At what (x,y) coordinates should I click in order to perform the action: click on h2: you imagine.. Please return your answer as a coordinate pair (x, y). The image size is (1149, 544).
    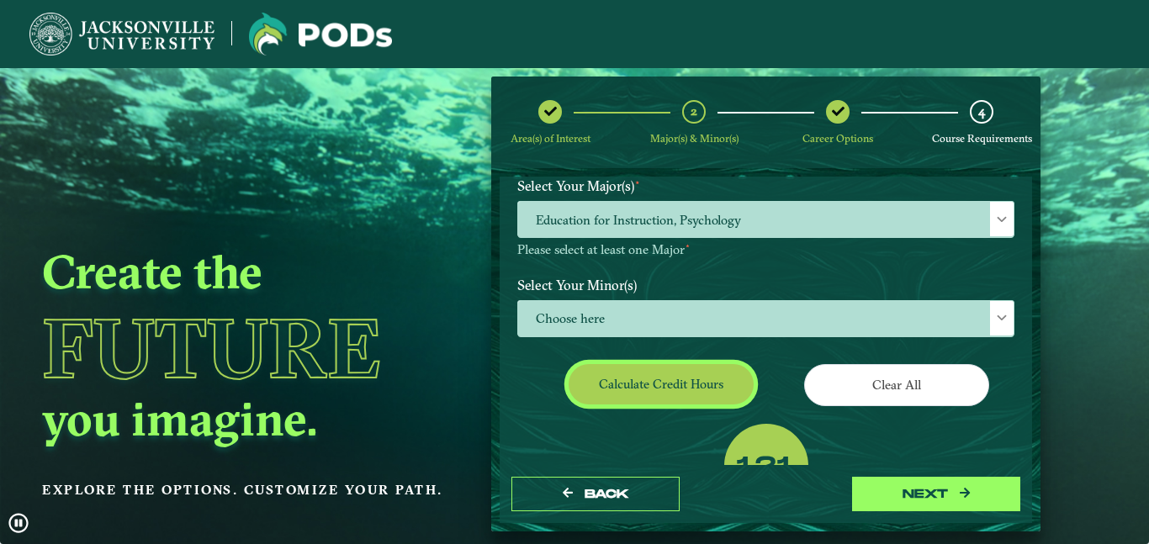
    Looking at the image, I should click on (246, 419).